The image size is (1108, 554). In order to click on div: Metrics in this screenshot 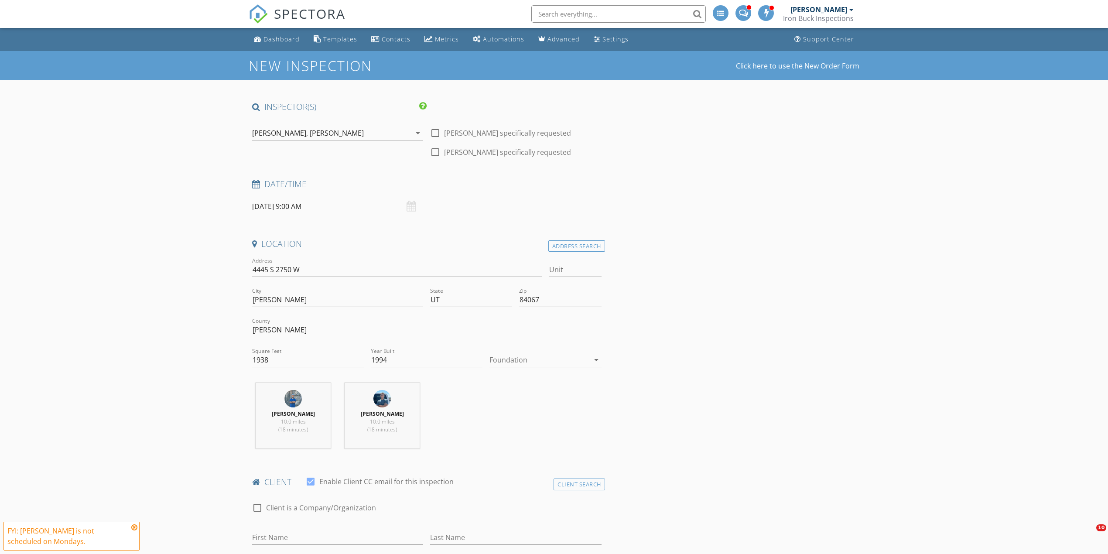, I will do `click(447, 39)`.